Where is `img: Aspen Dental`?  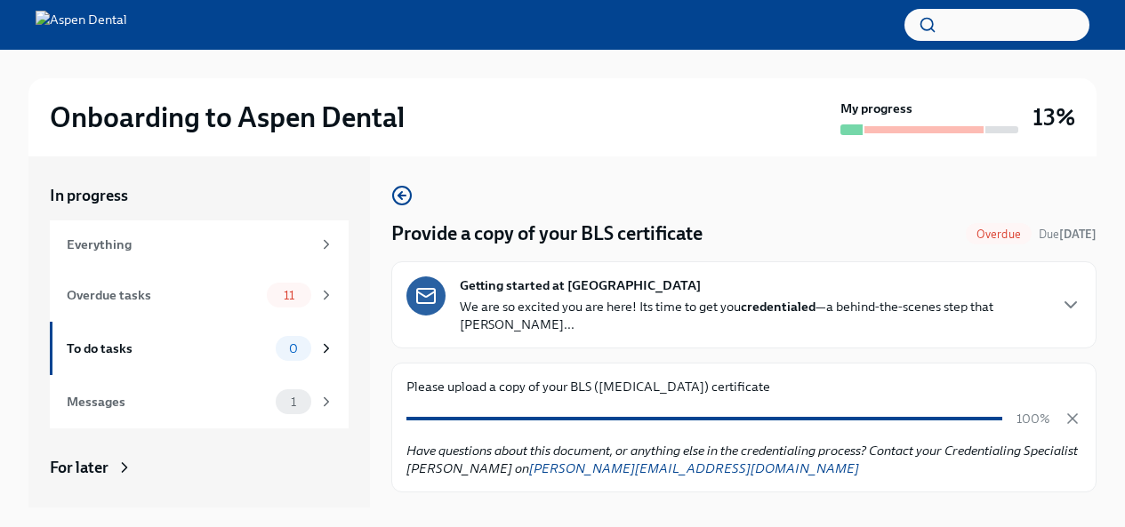 img: Aspen Dental is located at coordinates (81, 25).